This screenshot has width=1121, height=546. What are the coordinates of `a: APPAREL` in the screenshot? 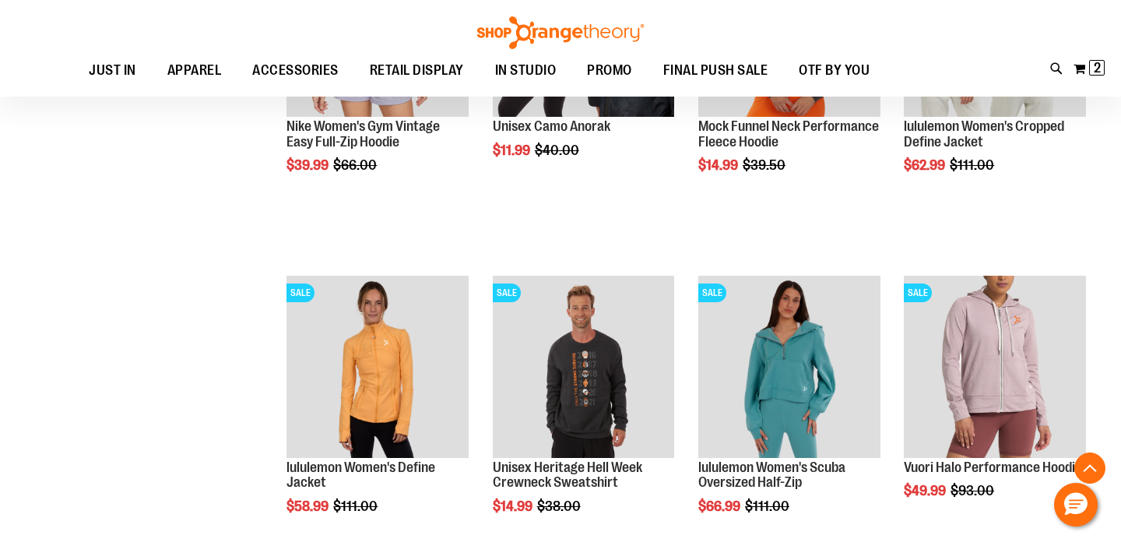 It's located at (195, 70).